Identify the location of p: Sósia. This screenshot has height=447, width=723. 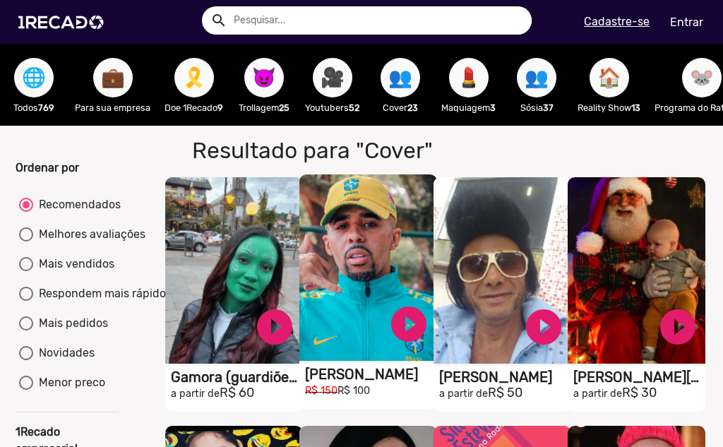
(536, 107).